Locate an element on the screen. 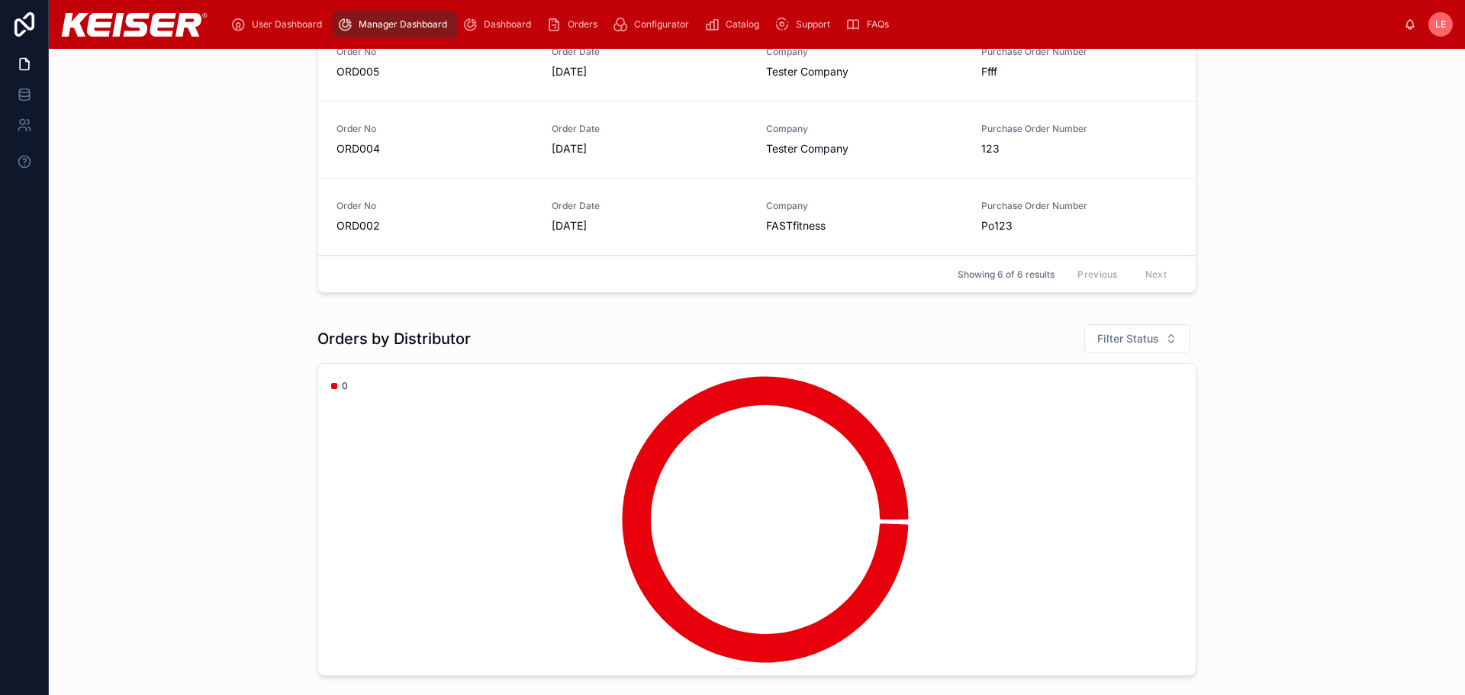 The image size is (1465, 695). a: Dashboard is located at coordinates (500, 24).